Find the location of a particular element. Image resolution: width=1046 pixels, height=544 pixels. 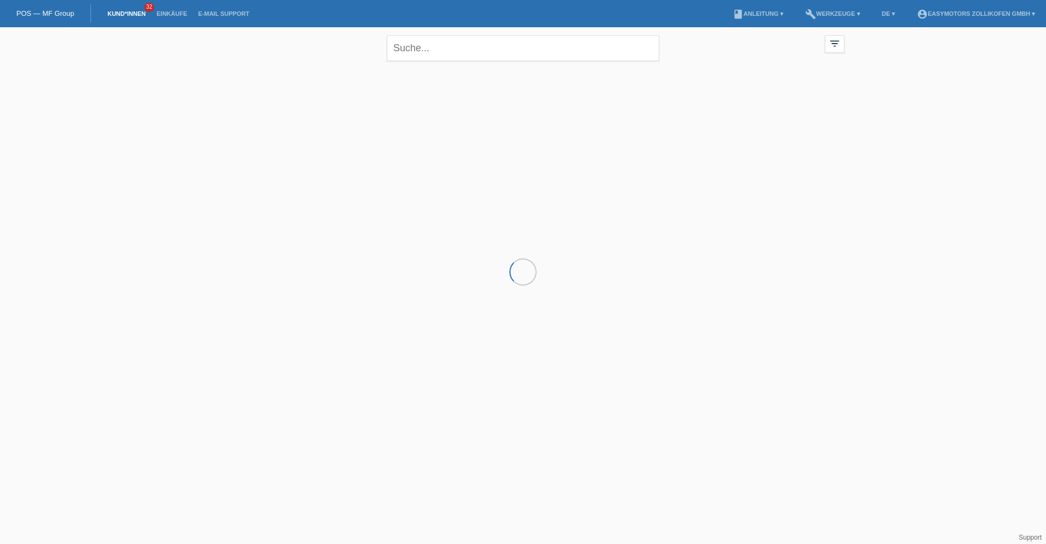

a: Einkäufe is located at coordinates (172, 14).